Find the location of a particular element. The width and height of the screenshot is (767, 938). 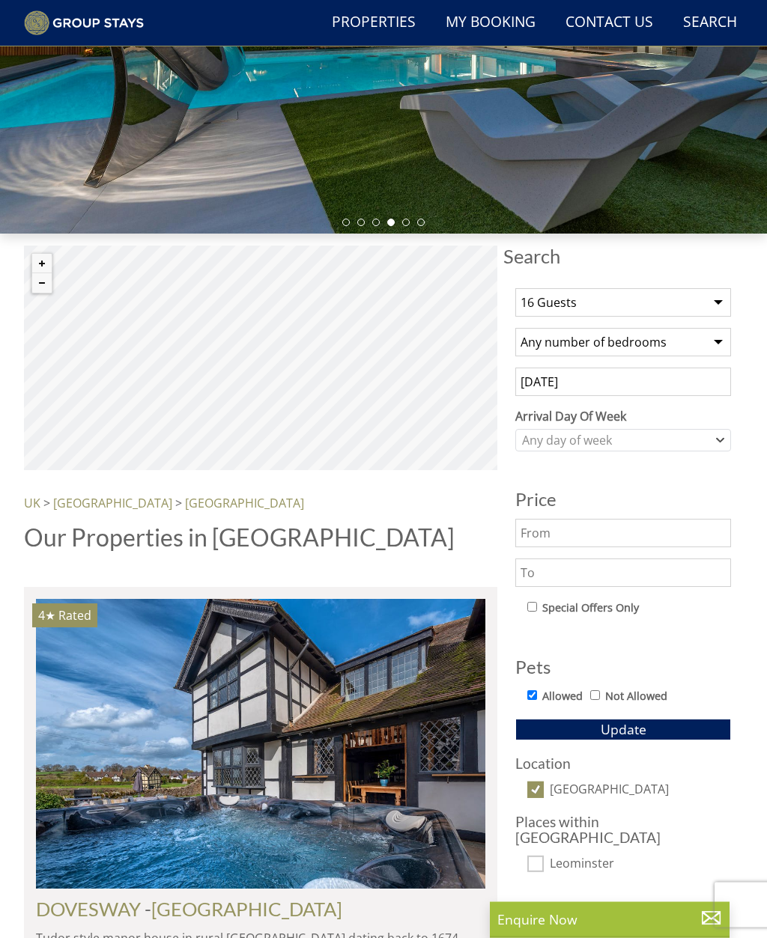

label: Allowed is located at coordinates (562, 697).